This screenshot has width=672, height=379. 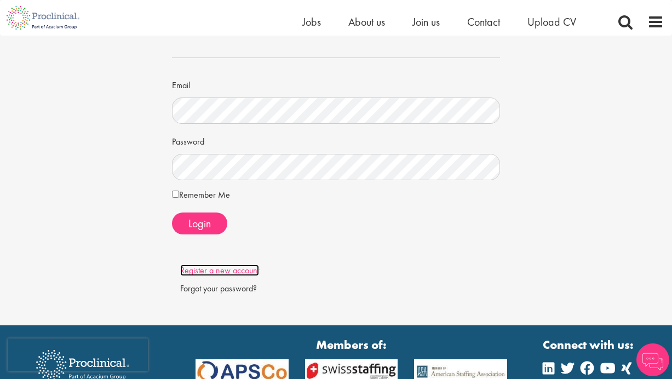 I want to click on a: Upload CV, so click(x=551, y=22).